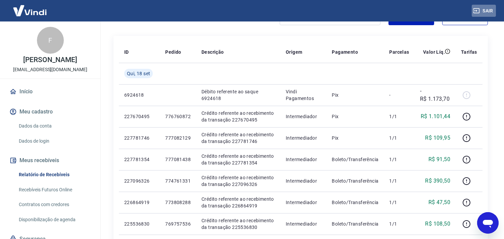 The width and height of the screenshot is (504, 239). What do you see at coordinates (54, 175) in the screenshot?
I see `a: Relatório de Recebíveis` at bounding box center [54, 175].